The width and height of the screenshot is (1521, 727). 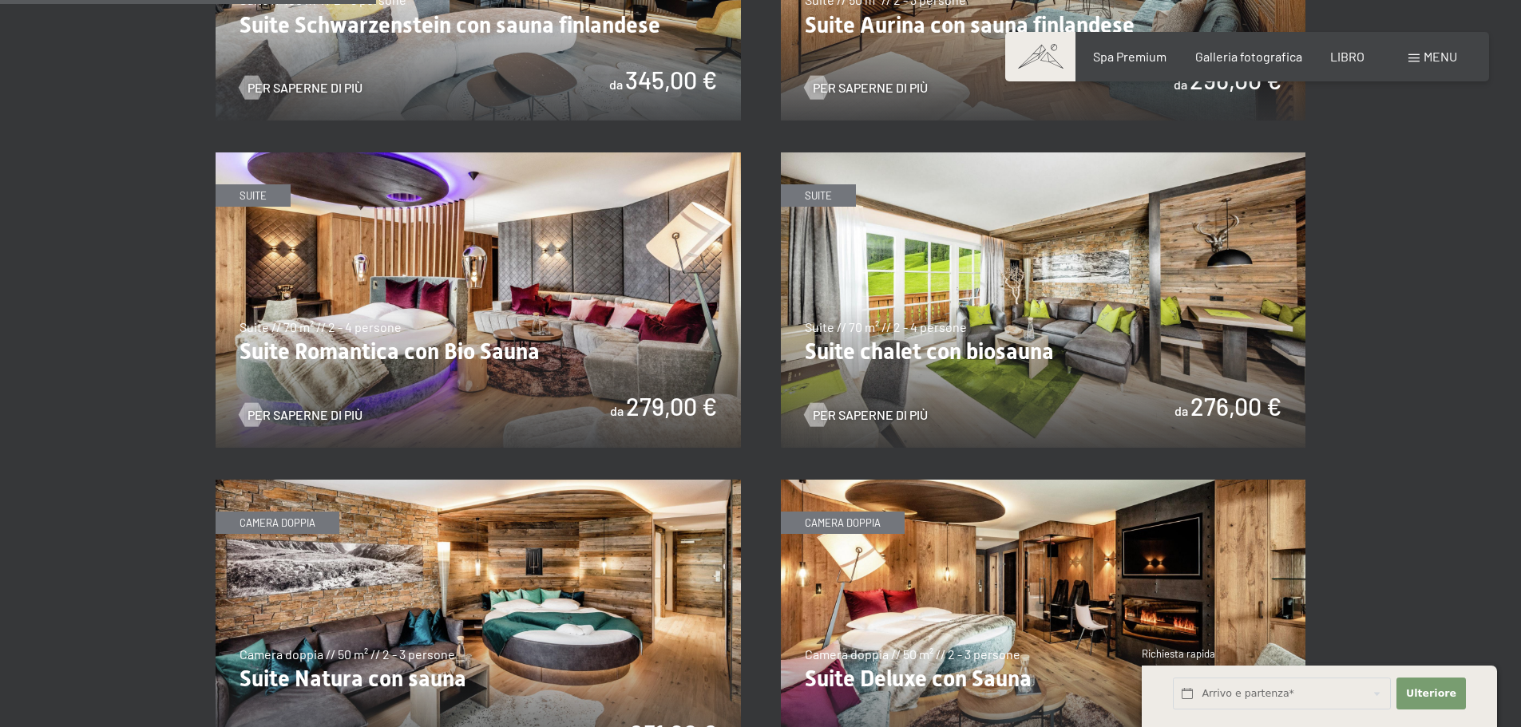 I want to click on a: Galleria fotografica, so click(x=1248, y=56).